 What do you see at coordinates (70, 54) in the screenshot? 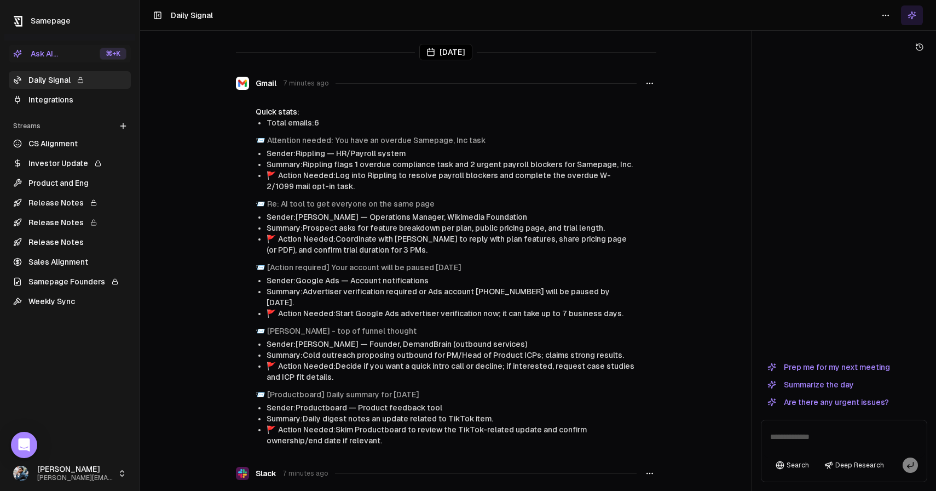
I see `button: Ask AI...⌘+K` at bounding box center [70, 54].